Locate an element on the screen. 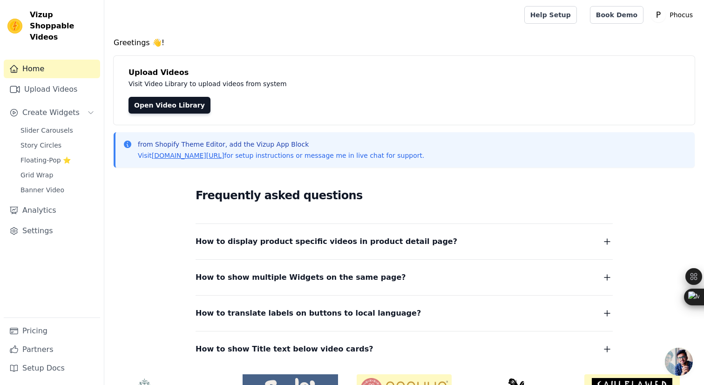 Image resolution: width=704 pixels, height=385 pixels. p: Visit Video Library to upload videos from system is located at coordinates (337, 84).